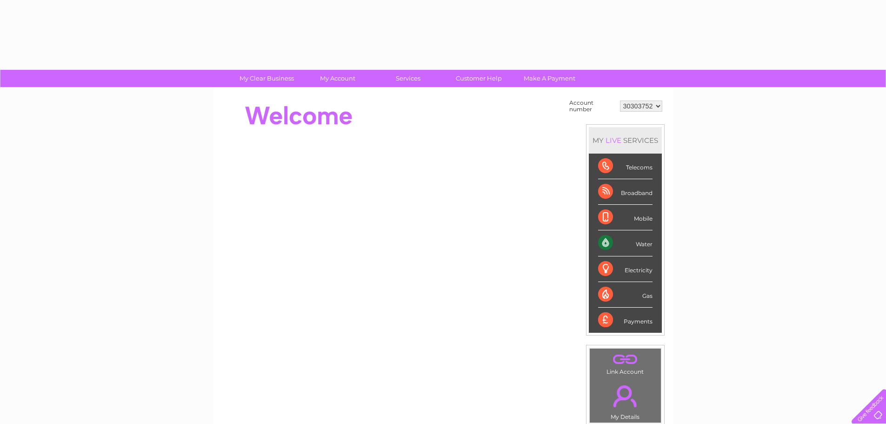 The image size is (886, 424). Describe the element at coordinates (625, 140) in the screenshot. I see `div: MY SERVICES` at that location.